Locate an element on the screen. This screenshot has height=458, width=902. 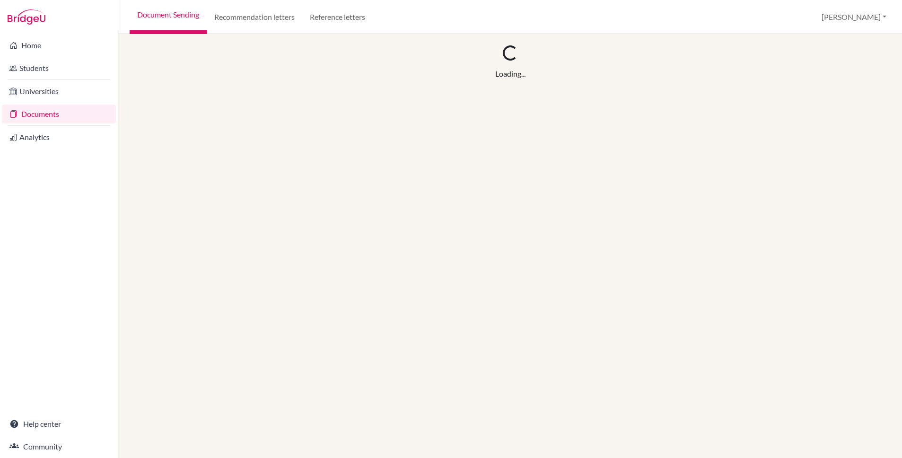
a: Universities is located at coordinates (59, 91).